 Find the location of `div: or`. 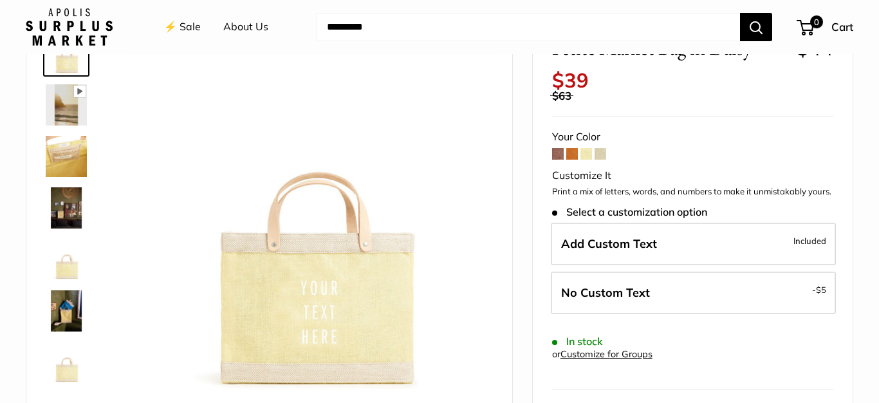

div: or is located at coordinates (603, 354).